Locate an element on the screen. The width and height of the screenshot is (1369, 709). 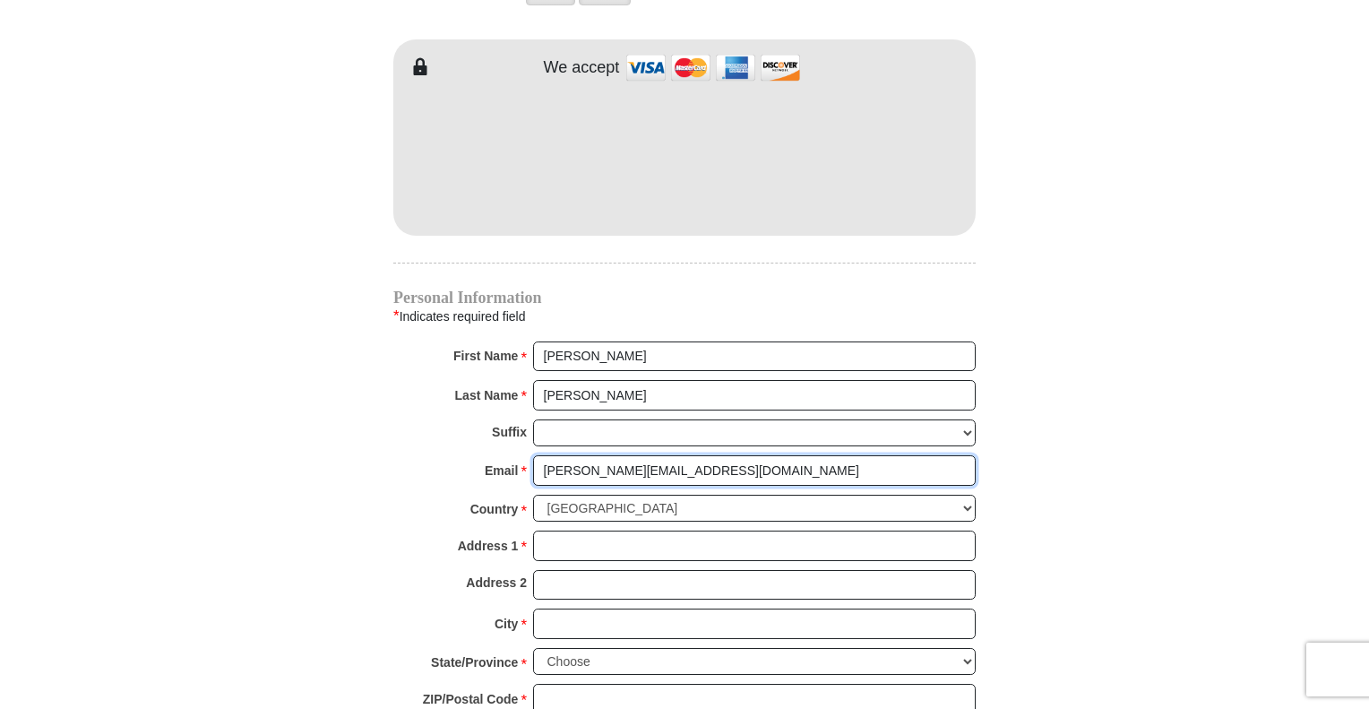
strong: Address 1 is located at coordinates (488, 546).